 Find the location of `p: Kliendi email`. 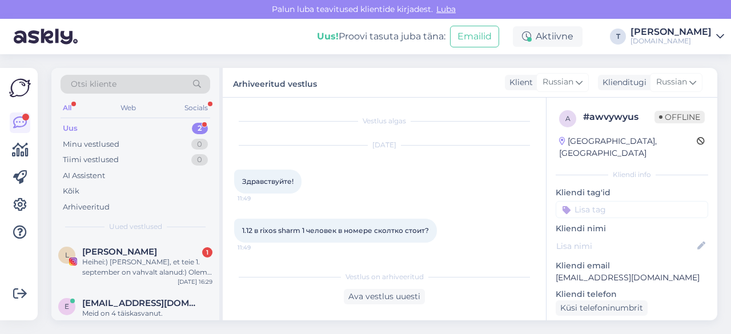

p: Kliendi email is located at coordinates (632, 266).